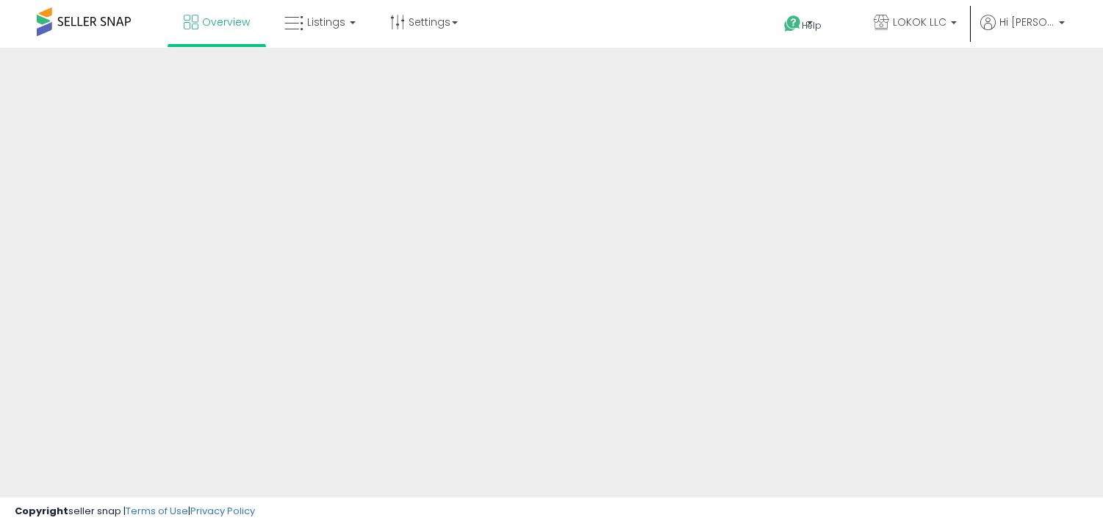 The image size is (1103, 526). I want to click on strong: Copyright, so click(41, 511).